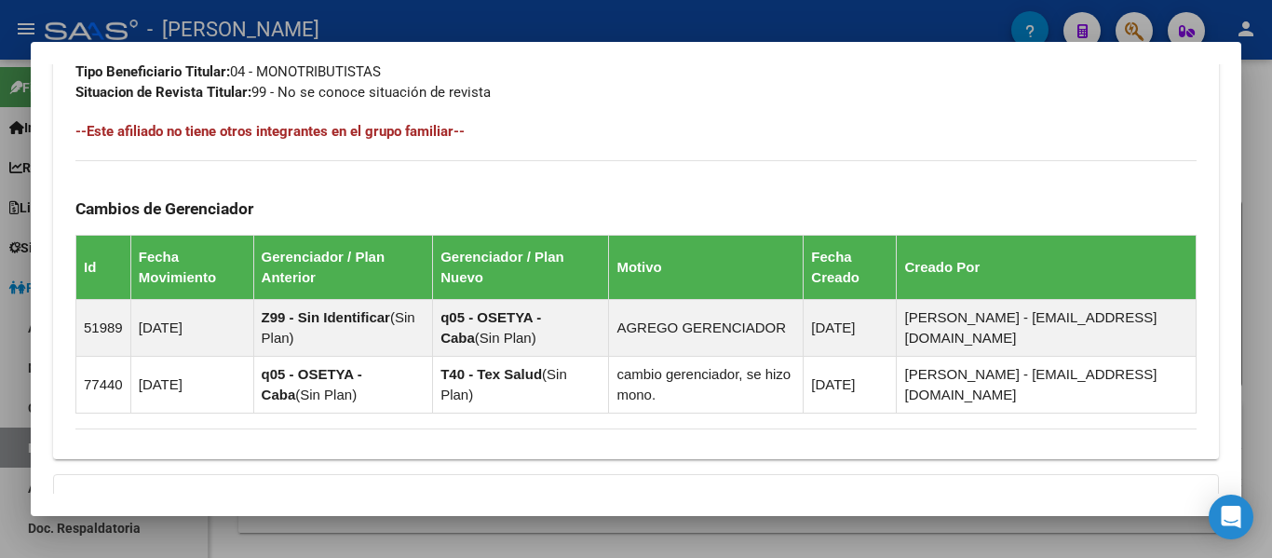 The width and height of the screenshot is (1272, 558). What do you see at coordinates (1231, 517) in the screenshot?
I see `div: Open Intercom Messenger` at bounding box center [1231, 517].